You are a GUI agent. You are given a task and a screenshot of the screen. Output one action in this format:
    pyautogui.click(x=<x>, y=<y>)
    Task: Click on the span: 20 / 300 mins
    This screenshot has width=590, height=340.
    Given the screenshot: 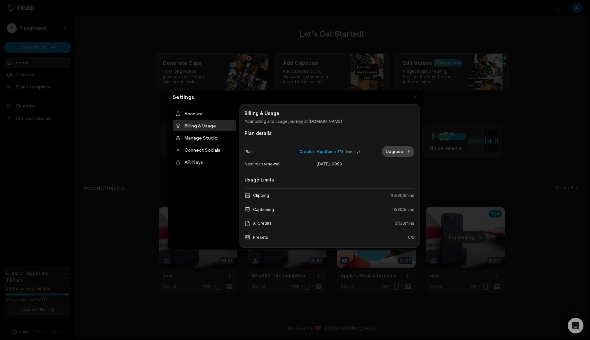 What is the action you would take?
    pyautogui.click(x=403, y=196)
    